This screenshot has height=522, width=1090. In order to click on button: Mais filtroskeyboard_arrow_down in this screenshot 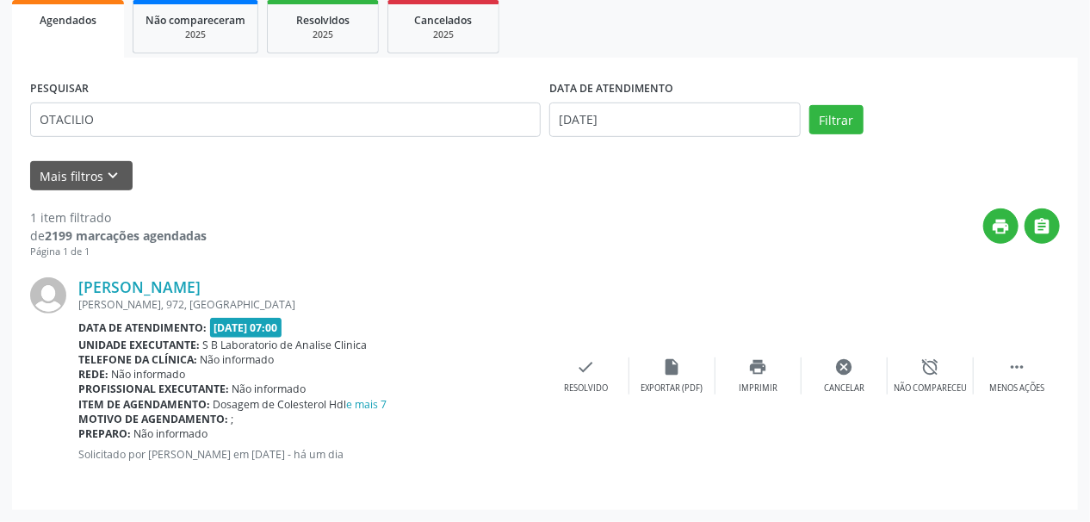, I will do `click(81, 176)`.